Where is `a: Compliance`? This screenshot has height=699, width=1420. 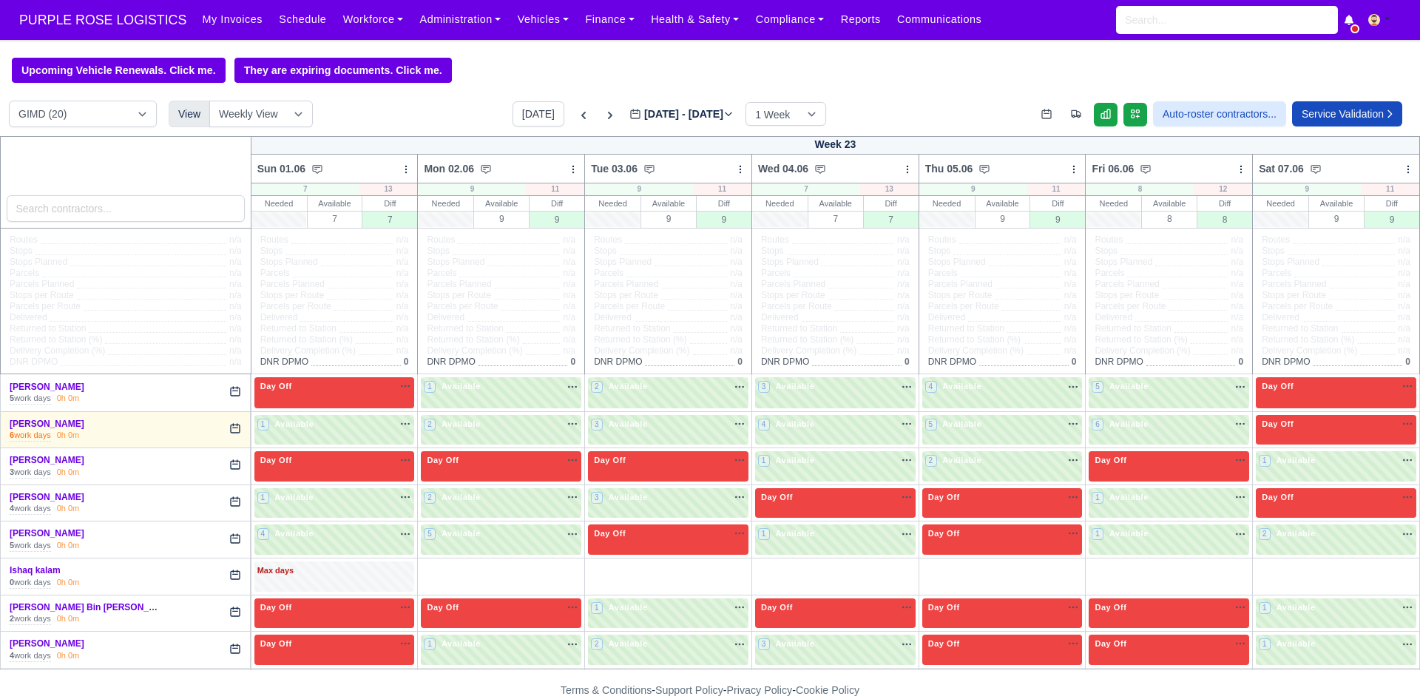
a: Compliance is located at coordinates (790, 19).